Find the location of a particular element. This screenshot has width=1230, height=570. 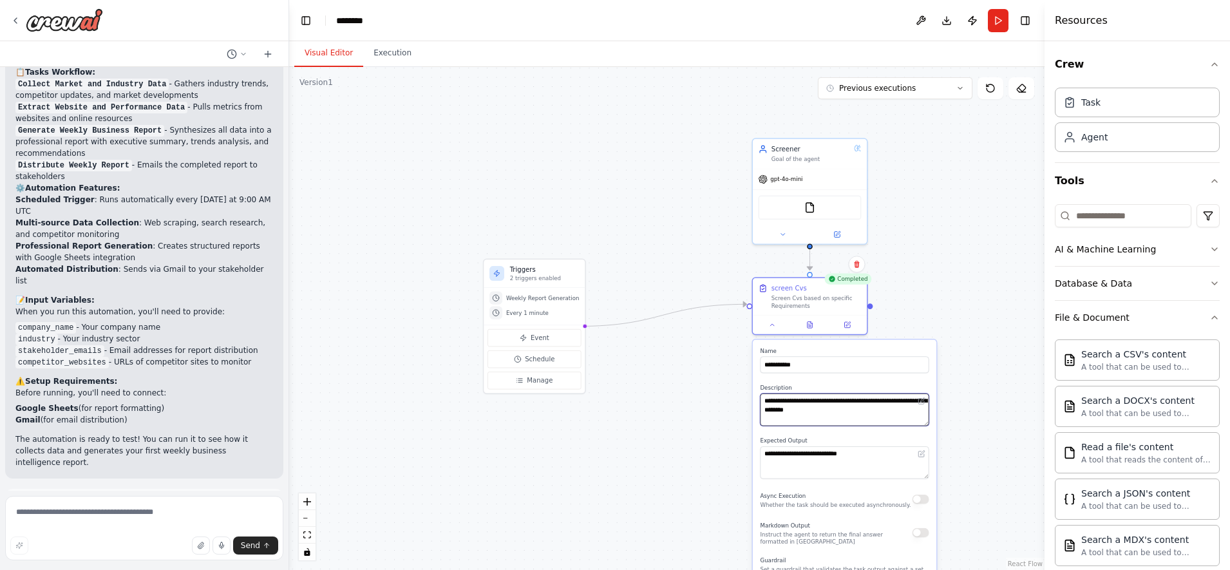

a: React Flow attribution is located at coordinates (1025, 563).